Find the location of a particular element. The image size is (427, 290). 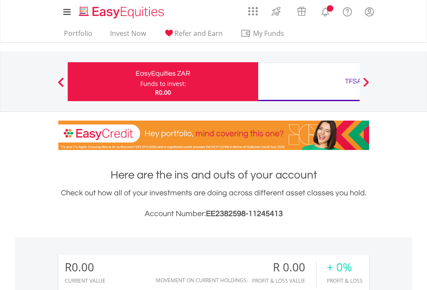

span: My Funds is located at coordinates (269, 33).